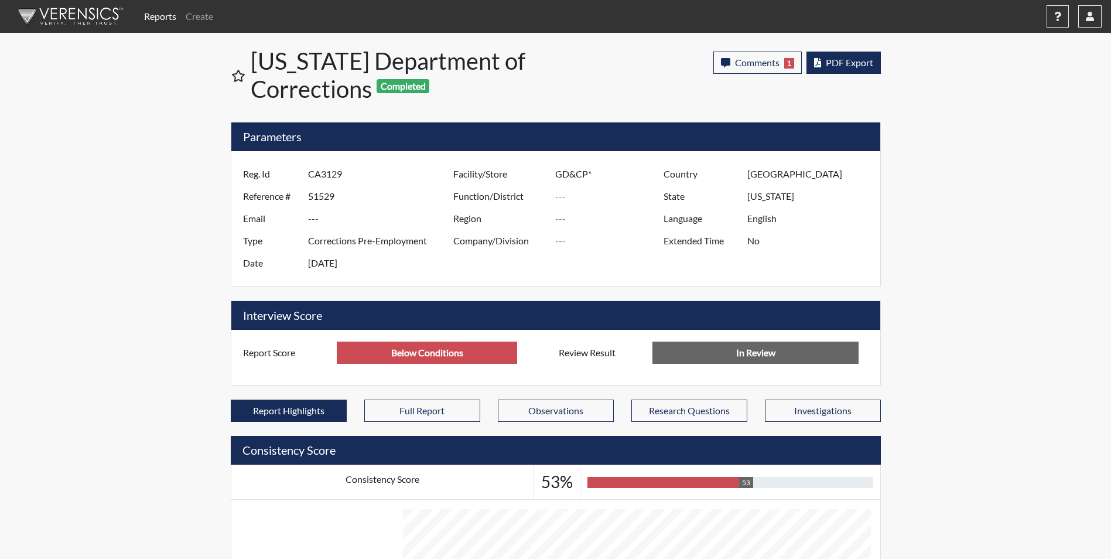 The image size is (1111, 559). What do you see at coordinates (556, 315) in the screenshot?
I see `h5: Interview Score` at bounding box center [556, 315].